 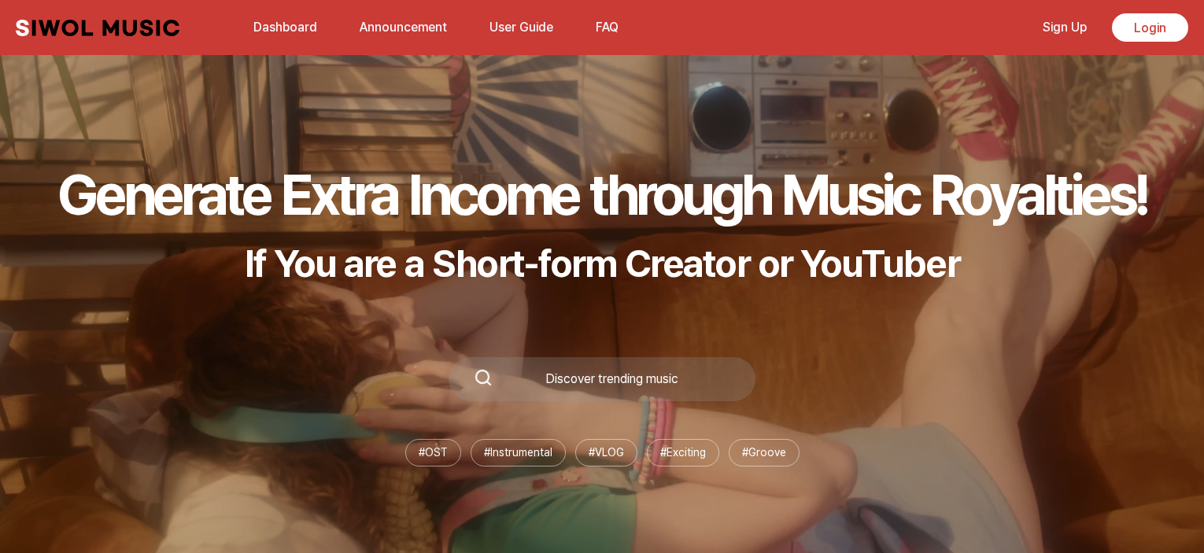 I want to click on li: # OST, so click(x=433, y=453).